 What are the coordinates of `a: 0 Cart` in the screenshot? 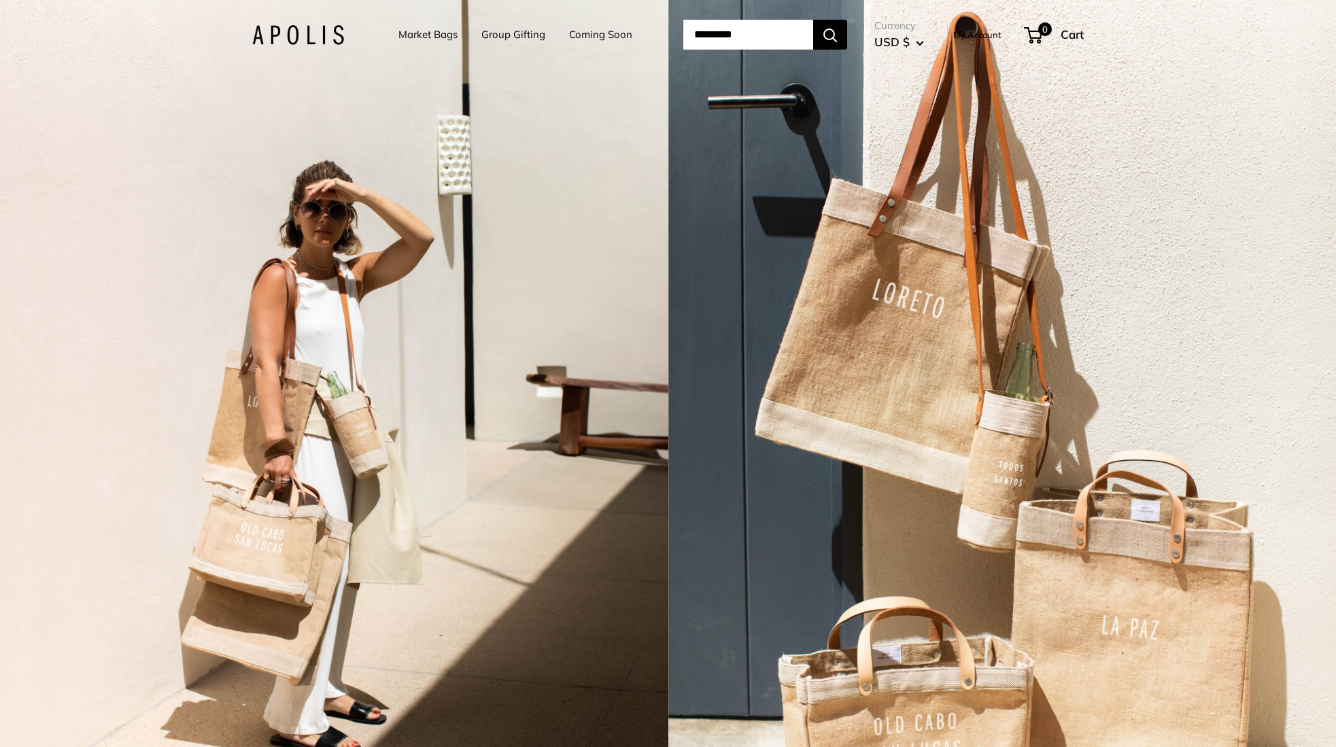 It's located at (1054, 35).